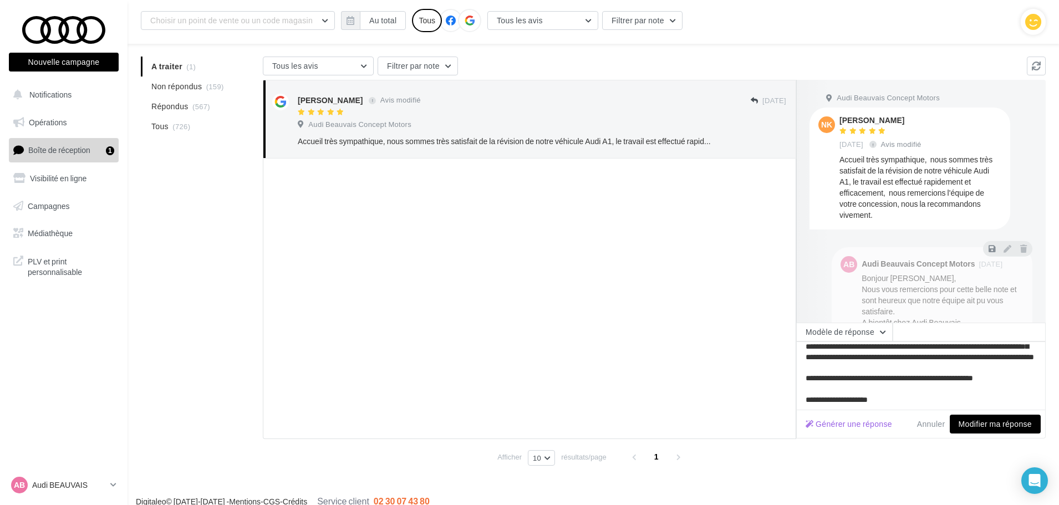 The height and width of the screenshot is (505, 1059). I want to click on a: Campagnes, so click(64, 206).